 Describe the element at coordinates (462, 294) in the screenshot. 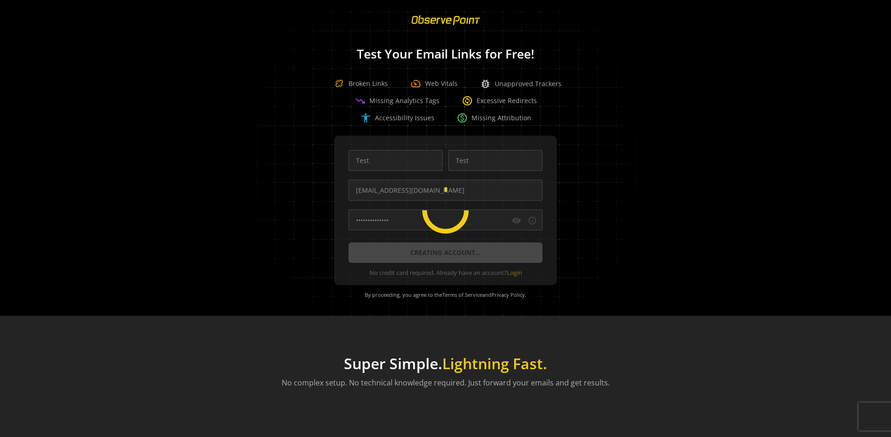

I see `a: Terms of Service` at that location.